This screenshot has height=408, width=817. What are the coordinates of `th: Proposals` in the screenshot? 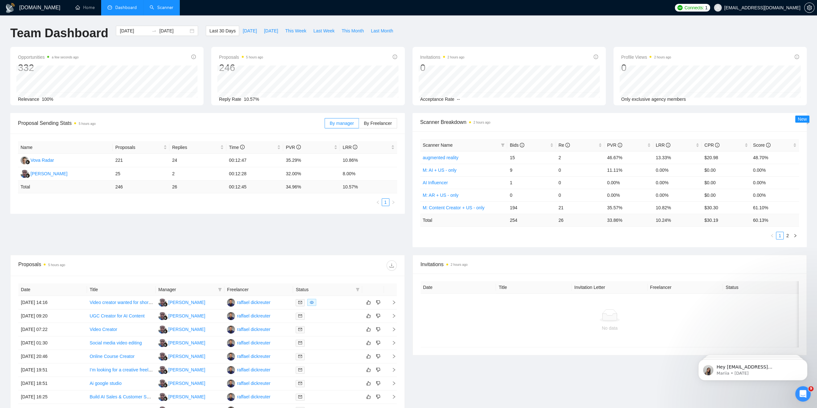 It's located at (141, 147).